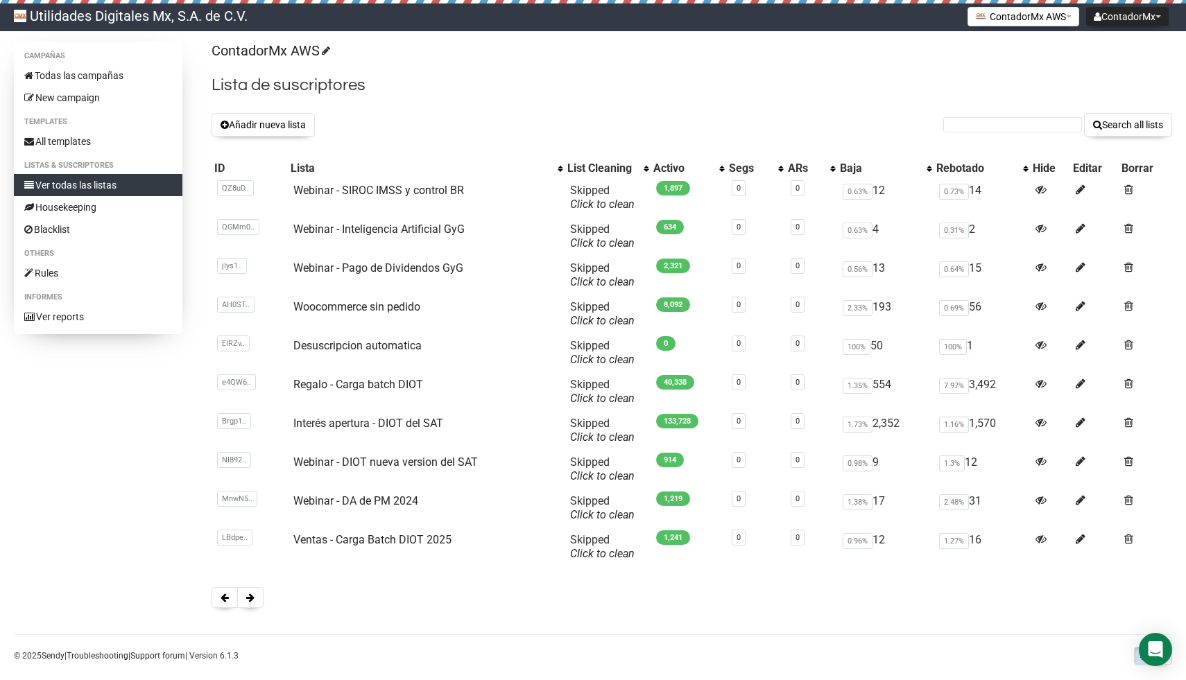  What do you see at coordinates (885, 168) in the screenshot?
I see `th: Baja: No sort applied, activate to apply an ascending sort` at bounding box center [885, 168].